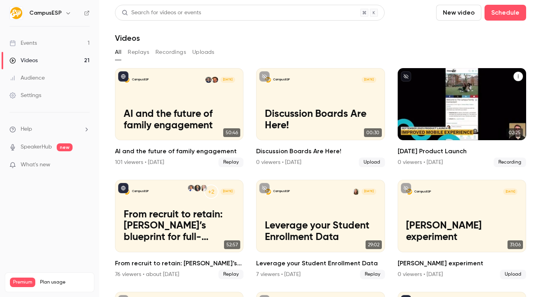 Image resolution: width=542 pixels, height=297 pixels. I want to click on button: Replays, so click(138, 52).